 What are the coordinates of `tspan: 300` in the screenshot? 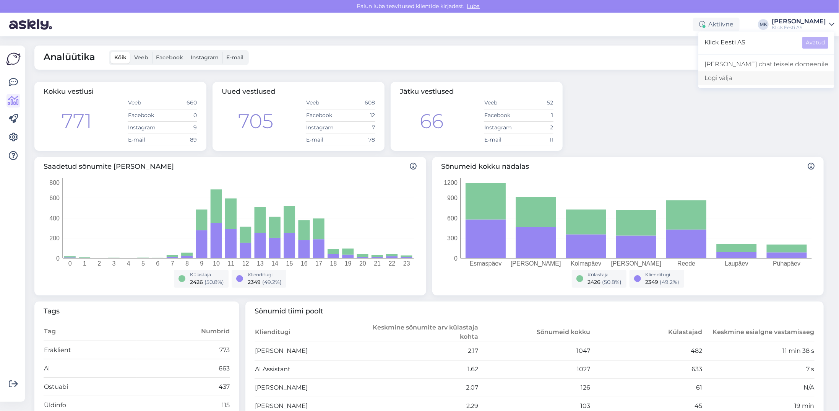 It's located at (452, 238).